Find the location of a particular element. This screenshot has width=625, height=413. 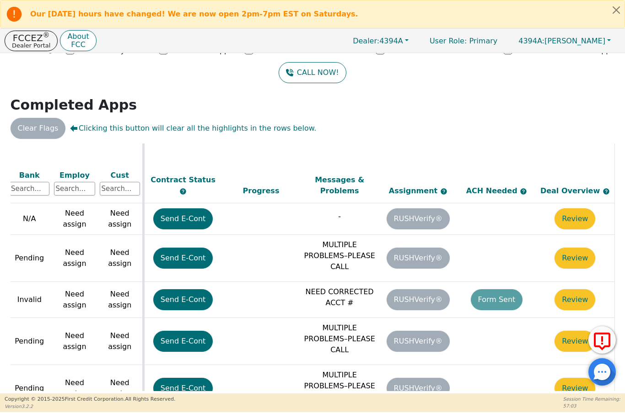

span: User Role : is located at coordinates (448, 41).